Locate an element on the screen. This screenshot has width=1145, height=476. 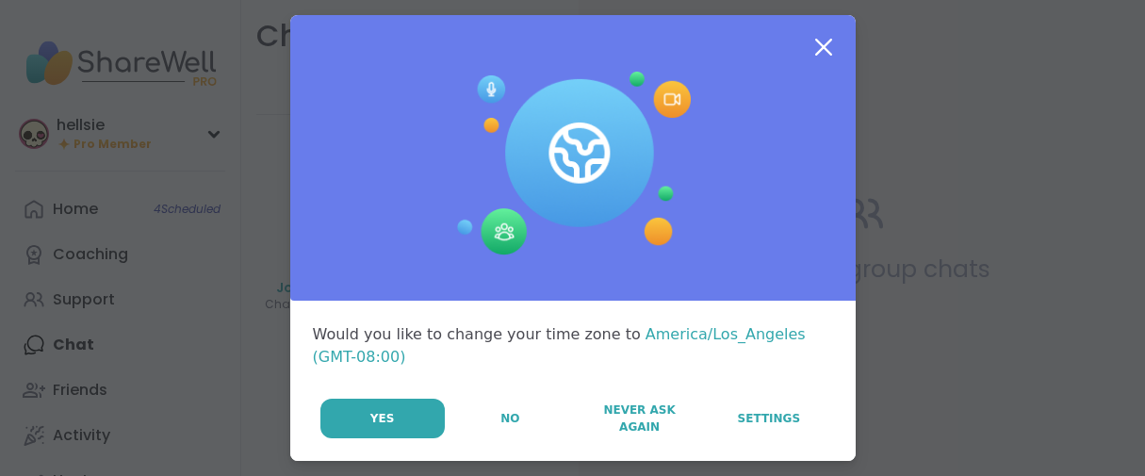
div: Would you like to change your time zone to is located at coordinates (573, 346).